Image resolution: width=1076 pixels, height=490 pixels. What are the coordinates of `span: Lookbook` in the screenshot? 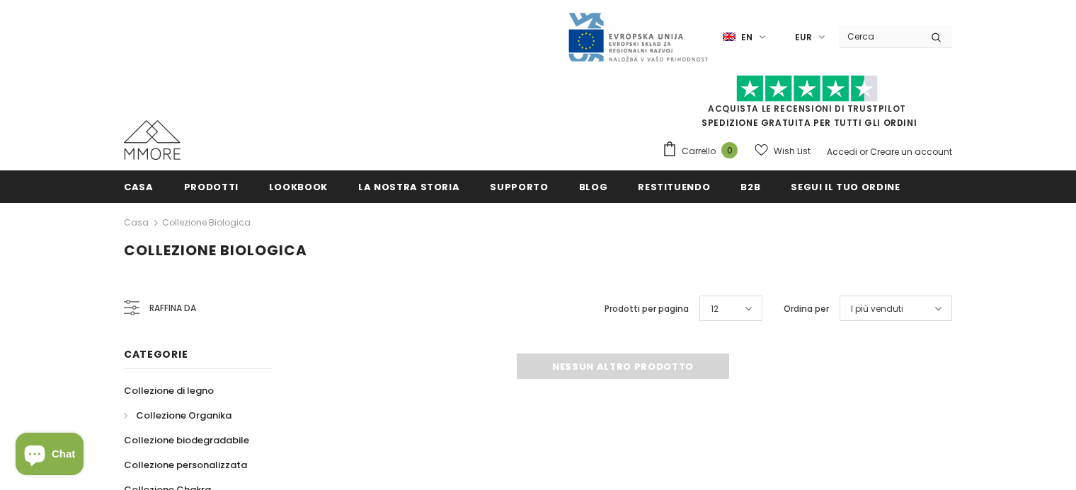 It's located at (298, 187).